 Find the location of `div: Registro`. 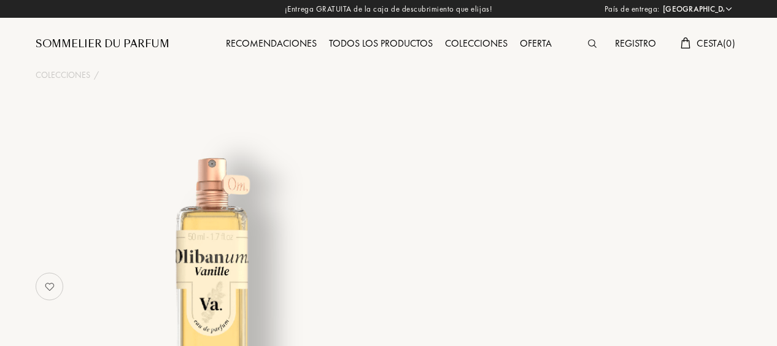

div: Registro is located at coordinates (635, 44).